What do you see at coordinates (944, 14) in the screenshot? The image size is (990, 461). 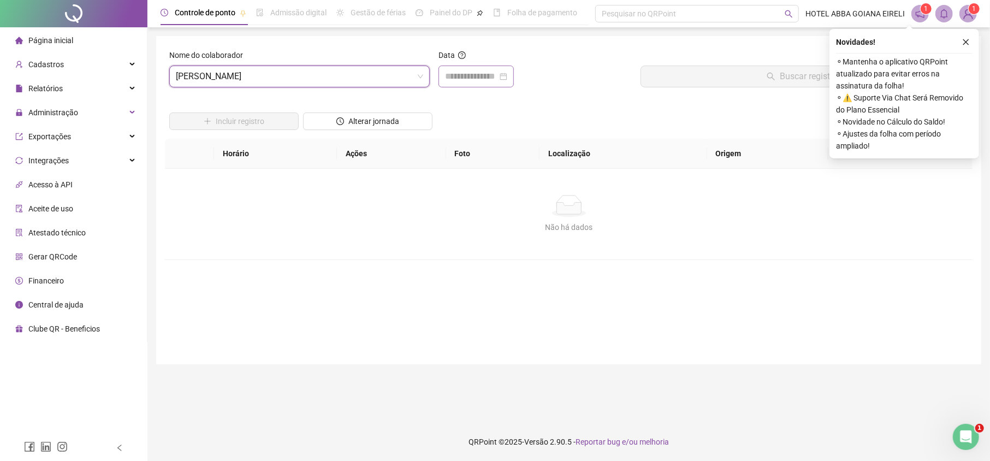 I see `span: bell` at bounding box center [944, 14].